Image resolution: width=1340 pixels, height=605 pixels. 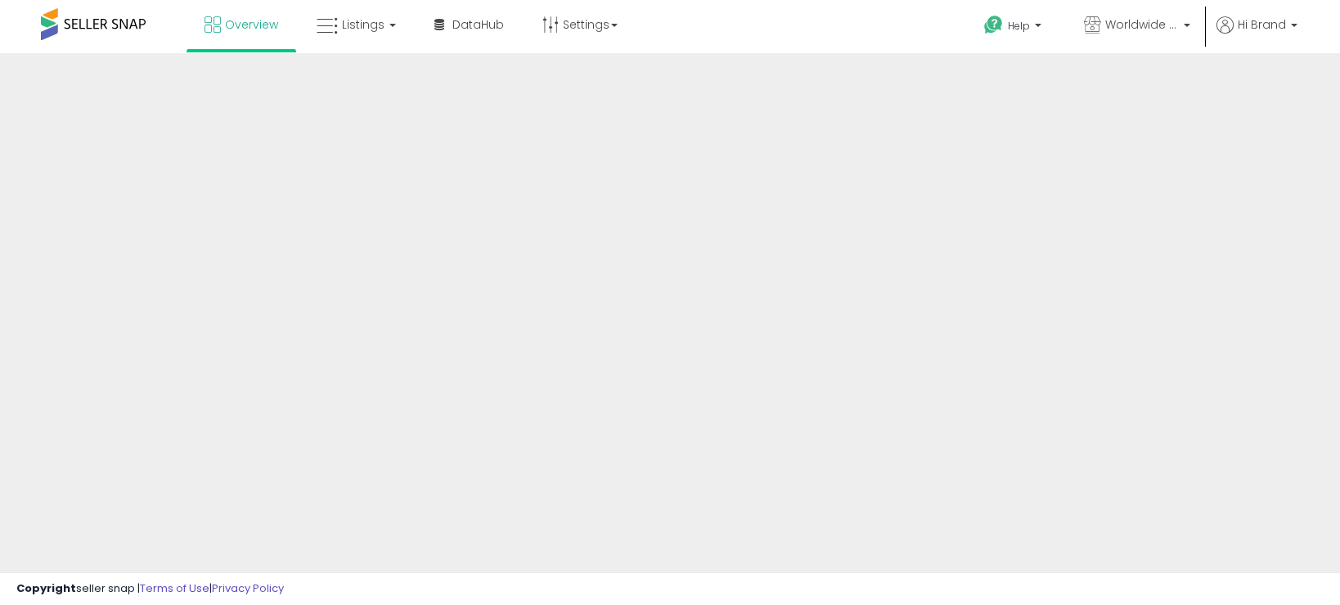 I want to click on span: Listings, so click(x=363, y=25).